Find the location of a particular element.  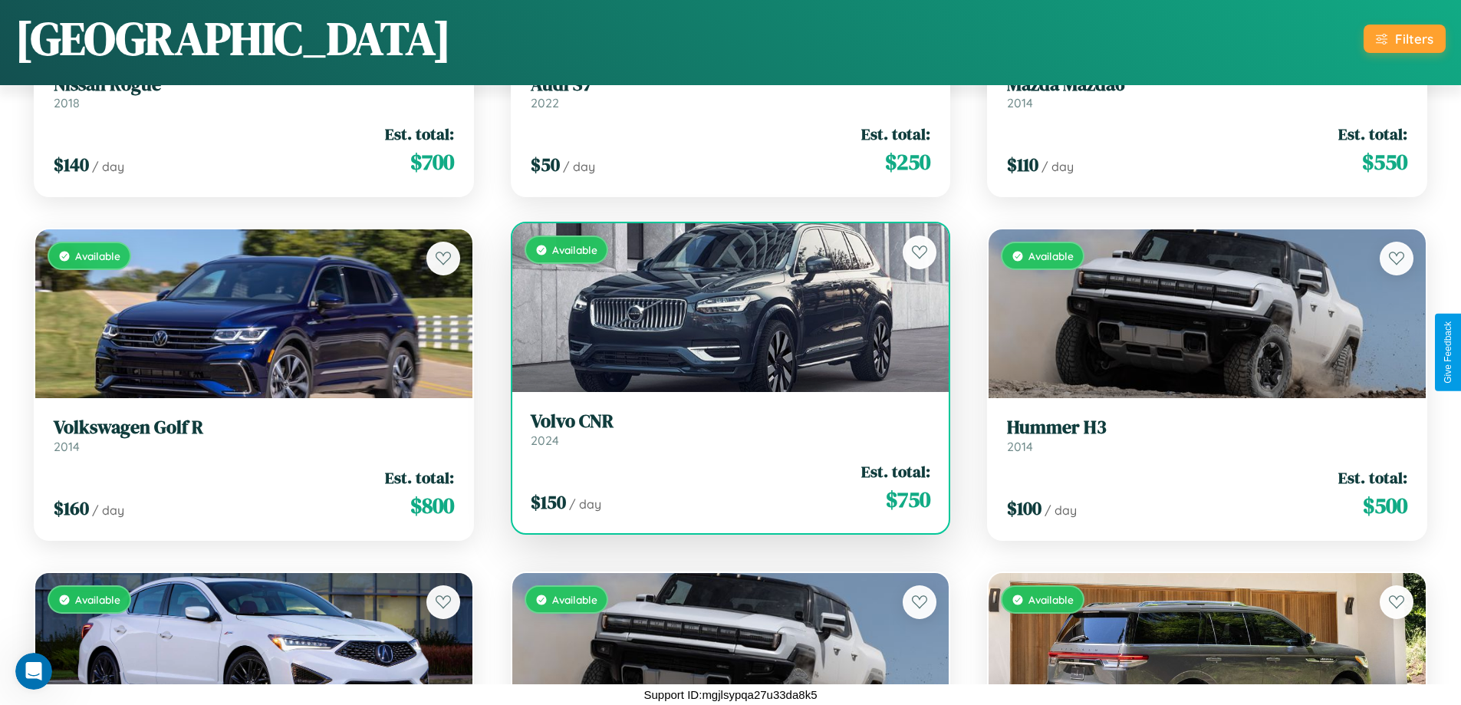

a: Mazda Mazda62014 is located at coordinates (1207, 92).